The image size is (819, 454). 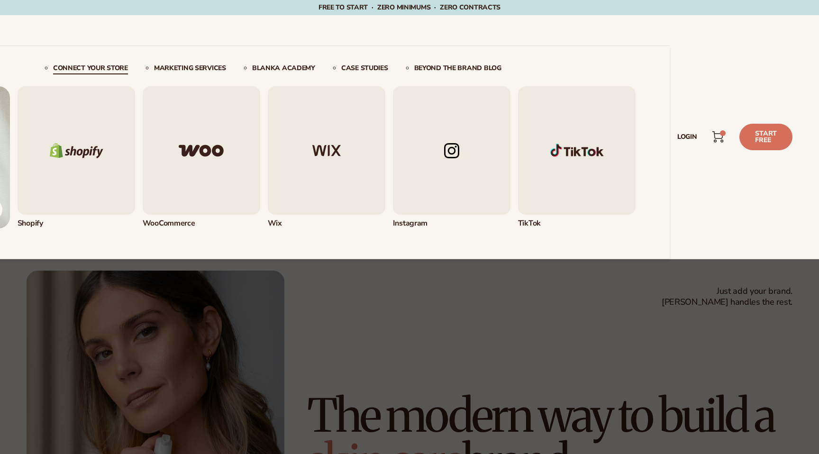 I want to click on div: TikTok, so click(x=577, y=223).